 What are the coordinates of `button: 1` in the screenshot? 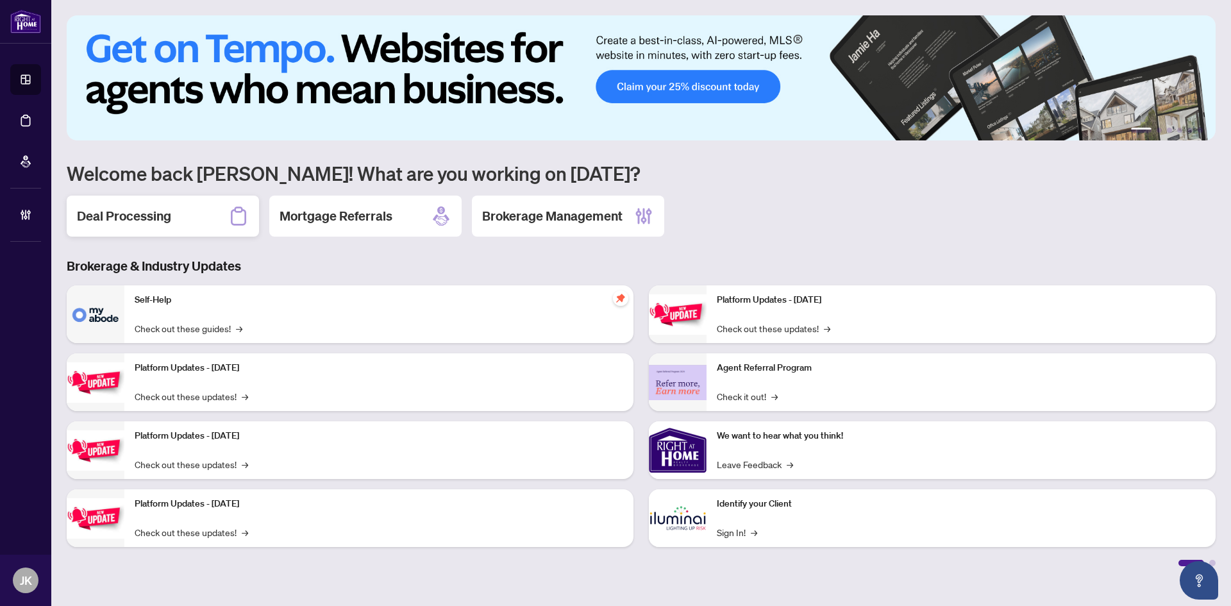 It's located at (1141, 130).